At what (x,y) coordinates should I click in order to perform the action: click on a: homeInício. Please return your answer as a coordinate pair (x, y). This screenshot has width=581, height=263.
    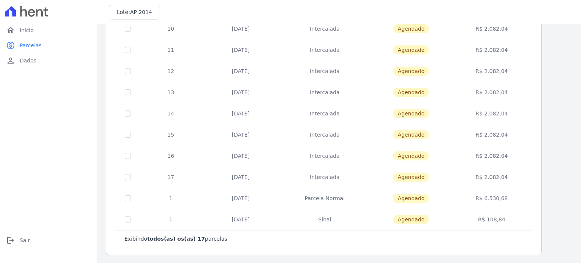
    Looking at the image, I should click on (48, 30).